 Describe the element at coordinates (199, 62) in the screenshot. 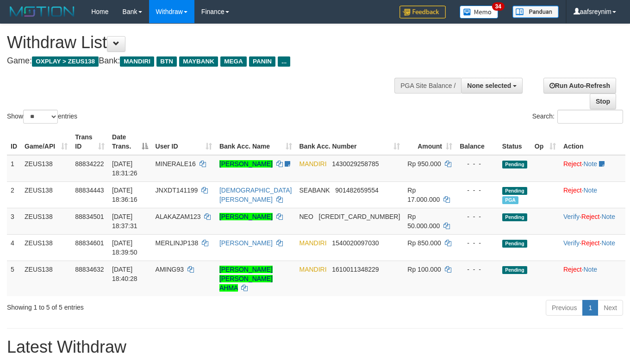

I see `span: MAYBANK` at that location.